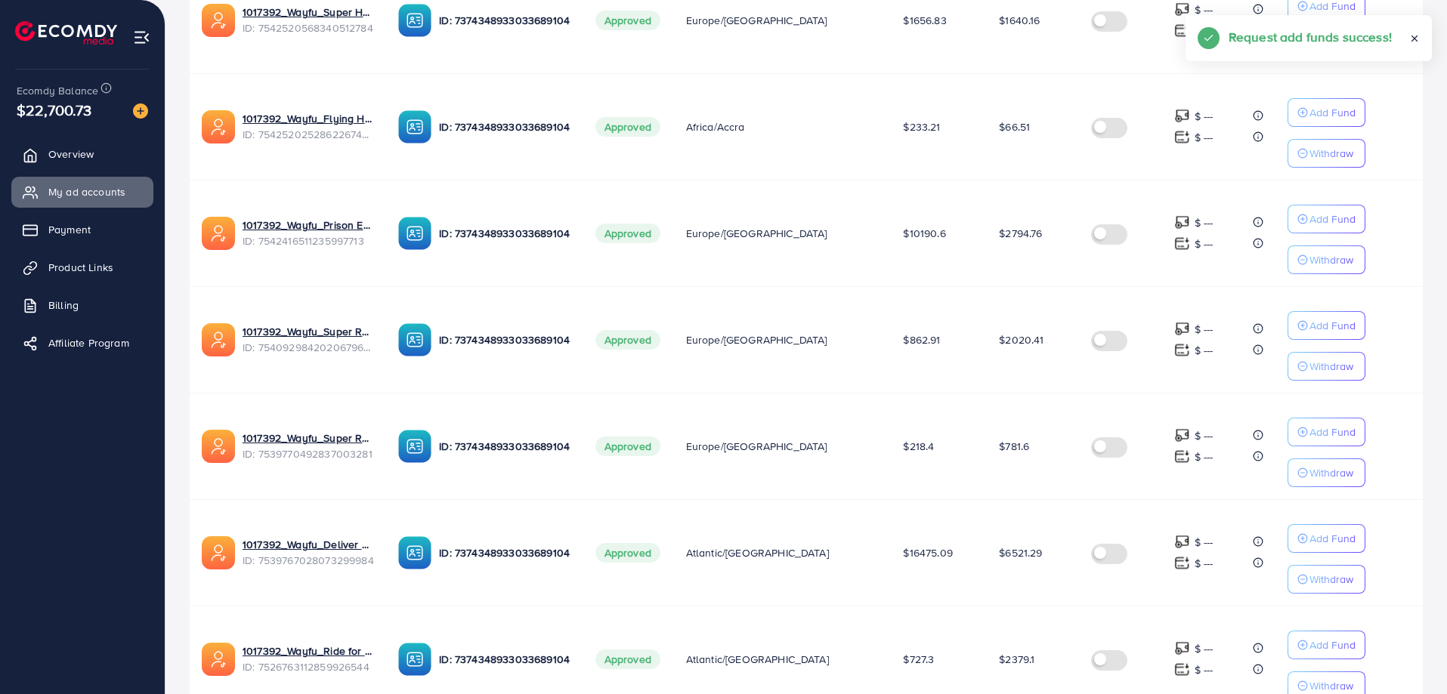 This screenshot has height=694, width=1447. What do you see at coordinates (66, 32) in the screenshot?
I see `img: logo` at bounding box center [66, 32].